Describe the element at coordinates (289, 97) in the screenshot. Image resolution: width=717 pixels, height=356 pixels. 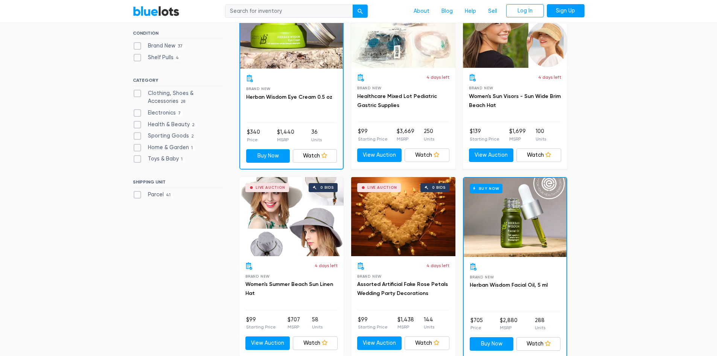
I see `a: Herban Wisdom Eye Cream 0.5 oz` at that location.